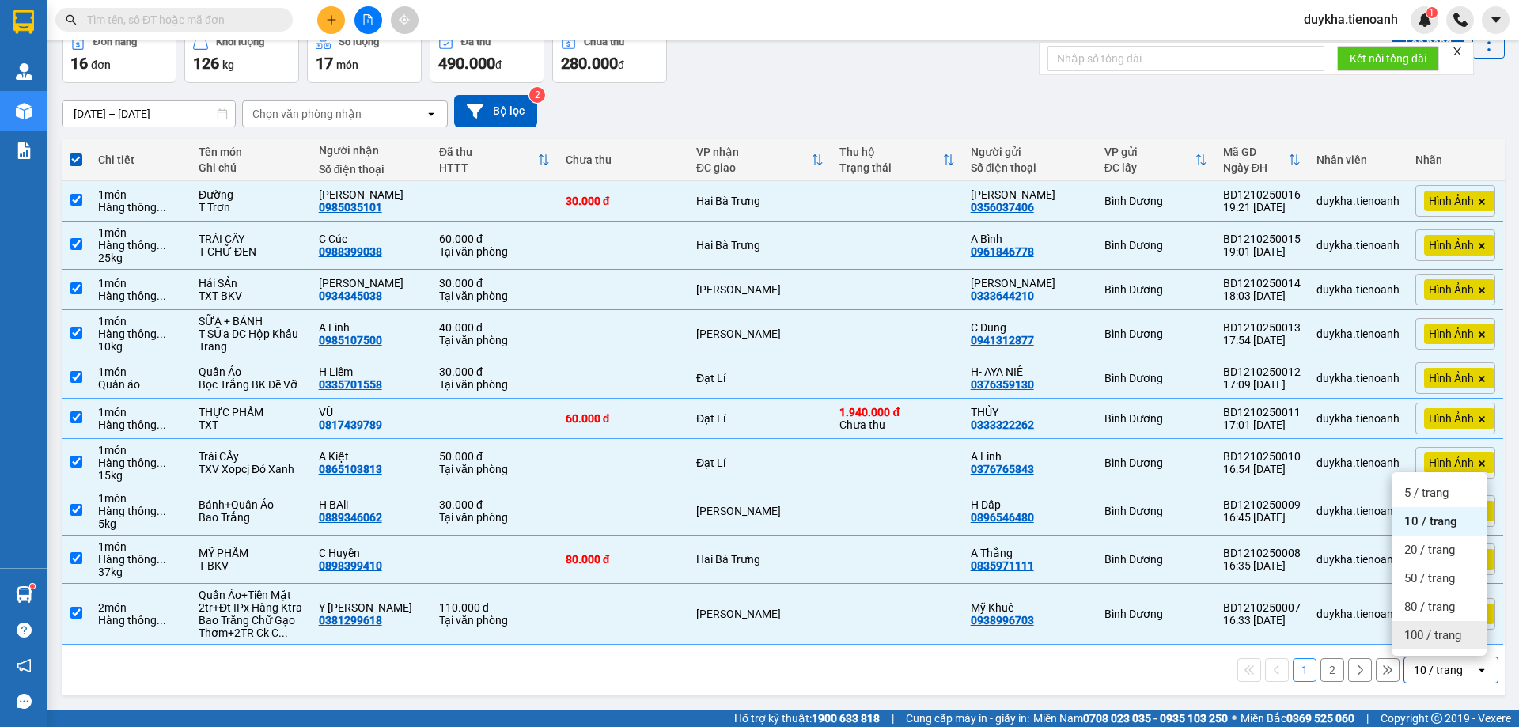 The height and width of the screenshot is (727, 1519). What do you see at coordinates (371, 608) in the screenshot?
I see `div: Y Vân` at bounding box center [371, 608].